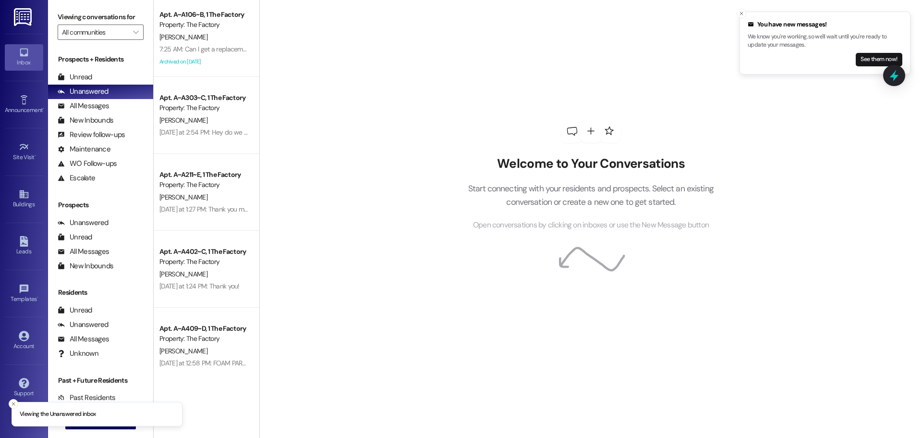  I want to click on p: We know you're working, so we'll wait until you're ready to update your messages., so click(825, 41).